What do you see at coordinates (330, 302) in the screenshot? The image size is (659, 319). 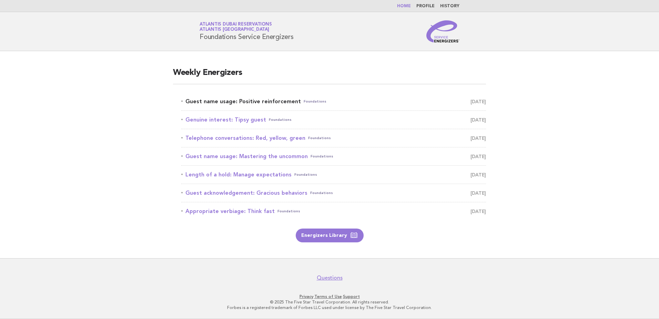 I see `p: © 2025 The Five Star Travel Corporation. All rights reserved.` at bounding box center [330, 302].